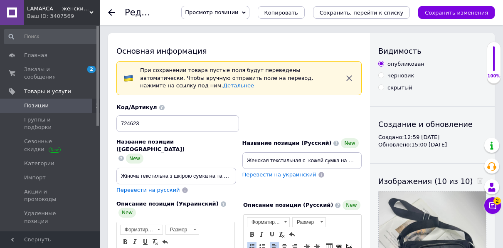  What do you see at coordinates (287, 143) in the screenshot?
I see `span: Название позиции (Русский)` at bounding box center [287, 143].